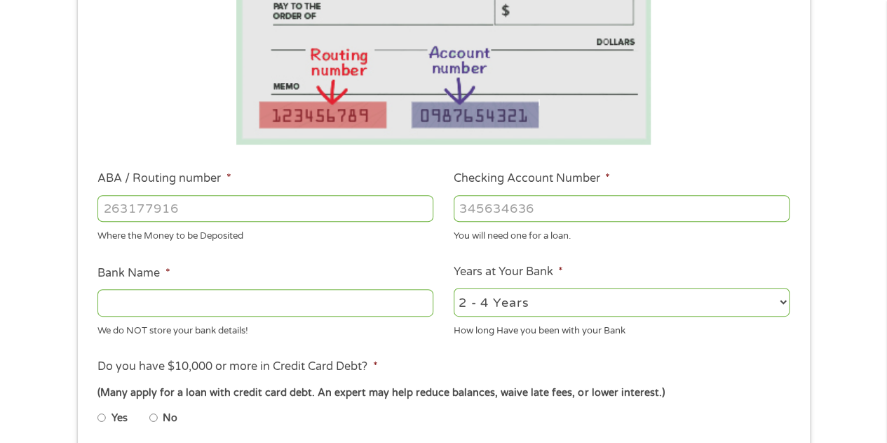  I want to click on div: Where the Money to be Deposited, so click(265, 234).